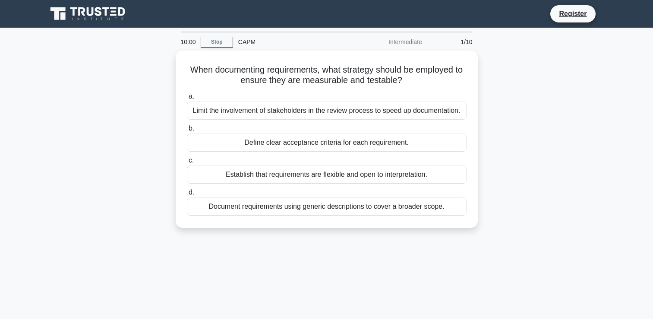 This screenshot has width=653, height=319. I want to click on div: 10:00, so click(188, 42).